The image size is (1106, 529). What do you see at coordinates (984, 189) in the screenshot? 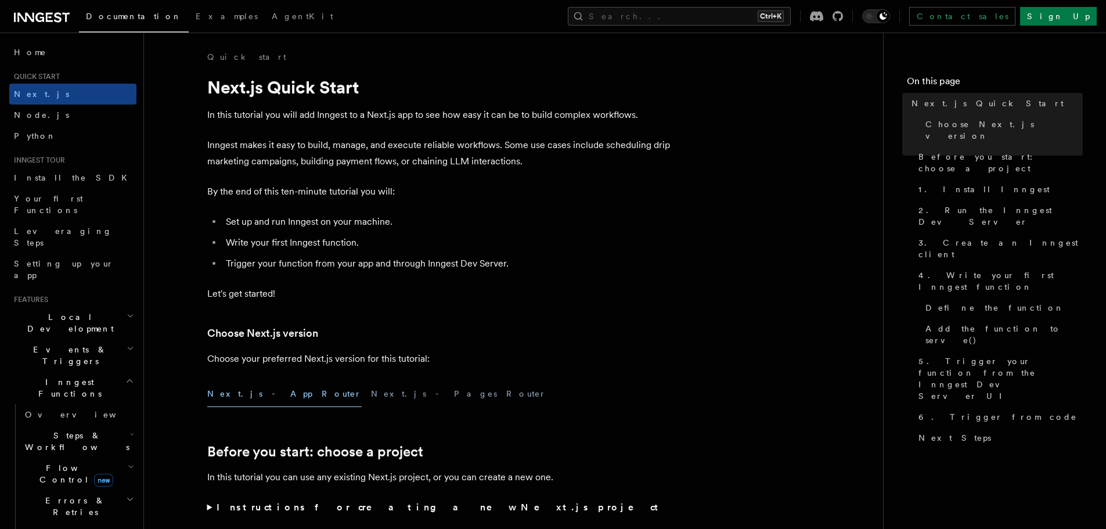
I see `span: 1. Install Inngest` at bounding box center [984, 189].